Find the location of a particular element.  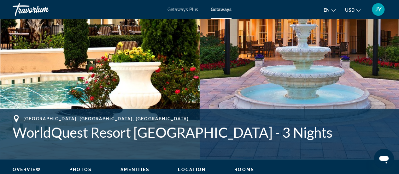

a: Getaways Plus is located at coordinates (183, 9).